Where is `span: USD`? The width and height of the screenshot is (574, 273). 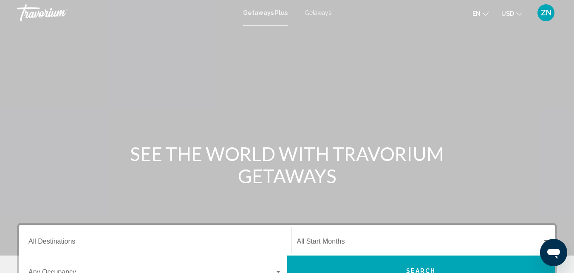
span: USD is located at coordinates (508, 14).